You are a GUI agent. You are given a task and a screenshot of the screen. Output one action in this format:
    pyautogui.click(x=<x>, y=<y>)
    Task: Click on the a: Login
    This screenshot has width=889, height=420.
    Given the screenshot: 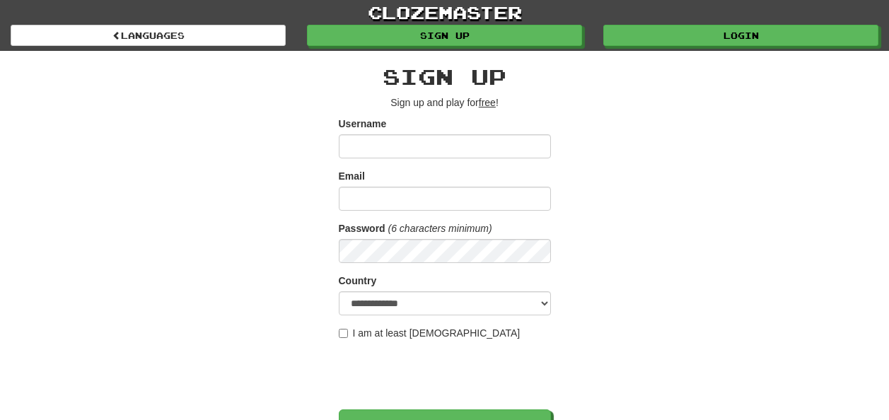 What is the action you would take?
    pyautogui.click(x=740, y=35)
    